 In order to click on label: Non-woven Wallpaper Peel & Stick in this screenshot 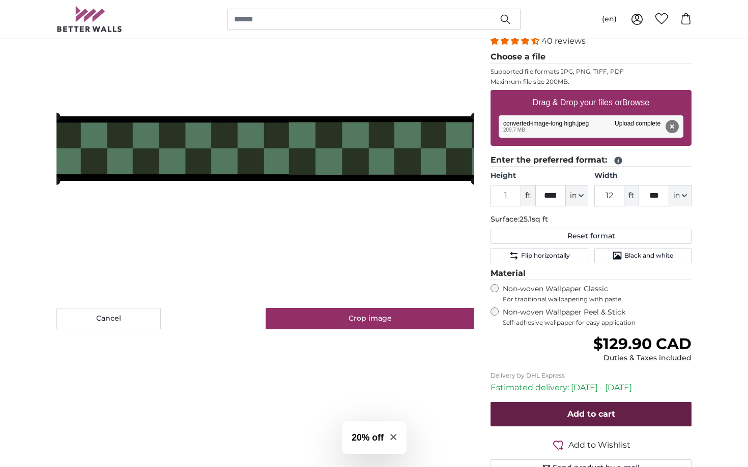, I will do `click(597, 317)`.